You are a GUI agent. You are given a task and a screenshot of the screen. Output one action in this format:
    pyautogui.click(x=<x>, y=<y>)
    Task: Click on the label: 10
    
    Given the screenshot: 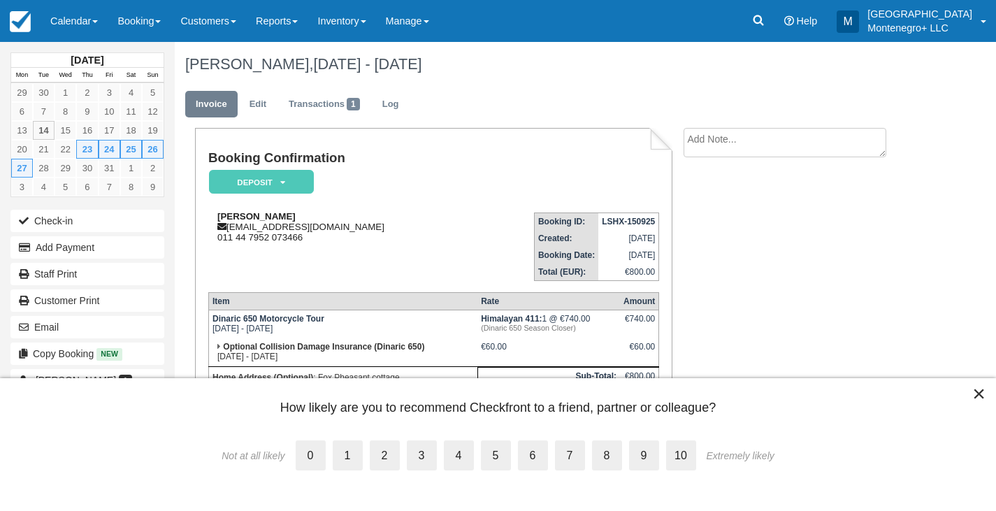 What is the action you would take?
    pyautogui.click(x=681, y=455)
    